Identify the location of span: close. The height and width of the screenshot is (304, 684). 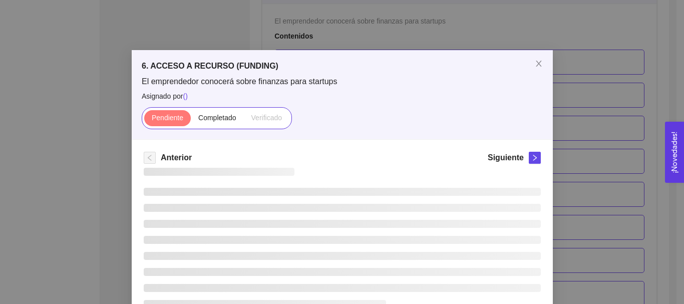
(539, 64).